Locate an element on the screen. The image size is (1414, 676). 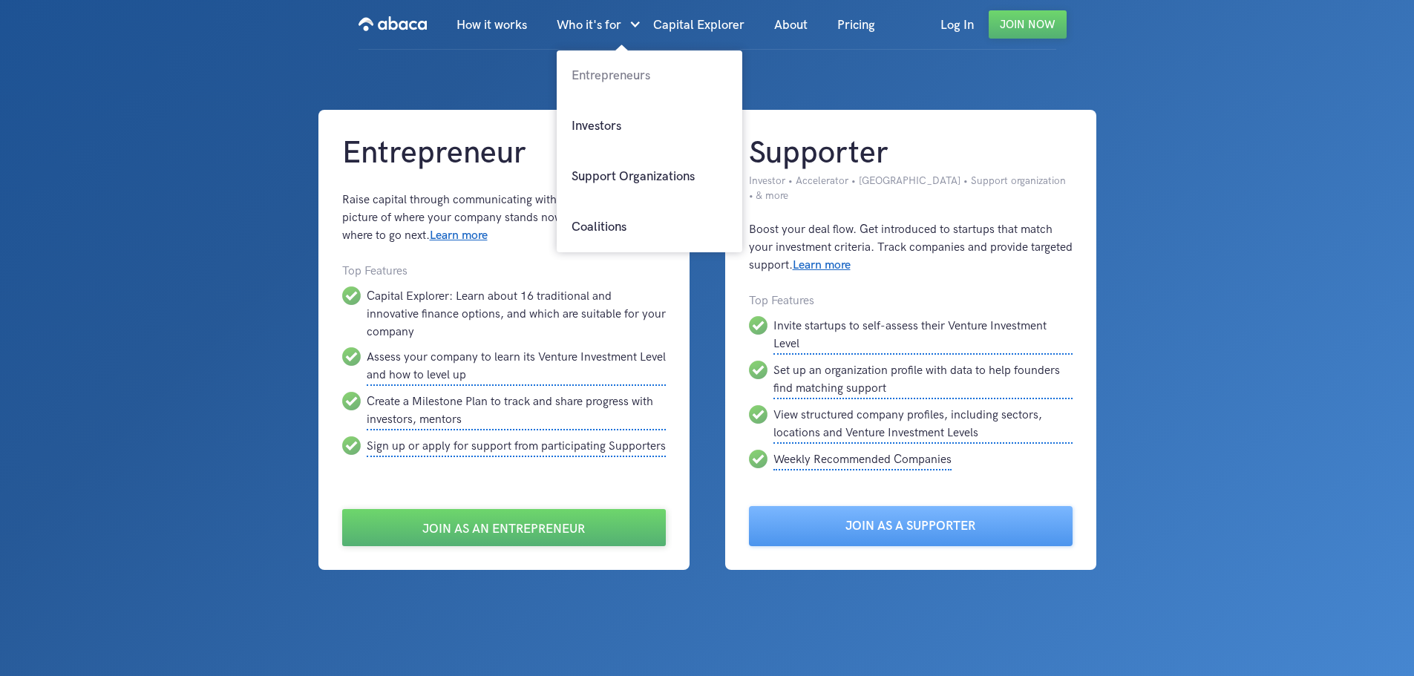
div: View structured company profiles, including sectors, locations and Venture Investment Levels is located at coordinates (922, 424).